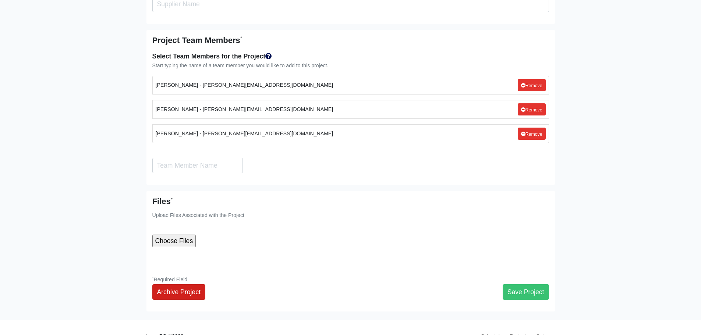 The height and width of the screenshot is (335, 701). Describe the element at coordinates (350, 40) in the screenshot. I see `h5: Project Team Members` at that location.